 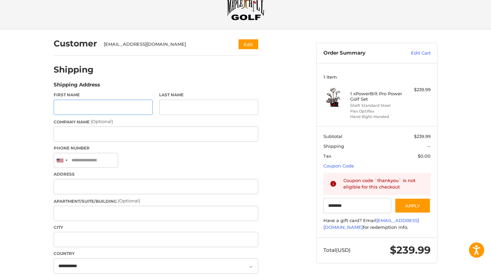 What do you see at coordinates (413, 206) in the screenshot?
I see `button: Apply` at bounding box center [413, 206].